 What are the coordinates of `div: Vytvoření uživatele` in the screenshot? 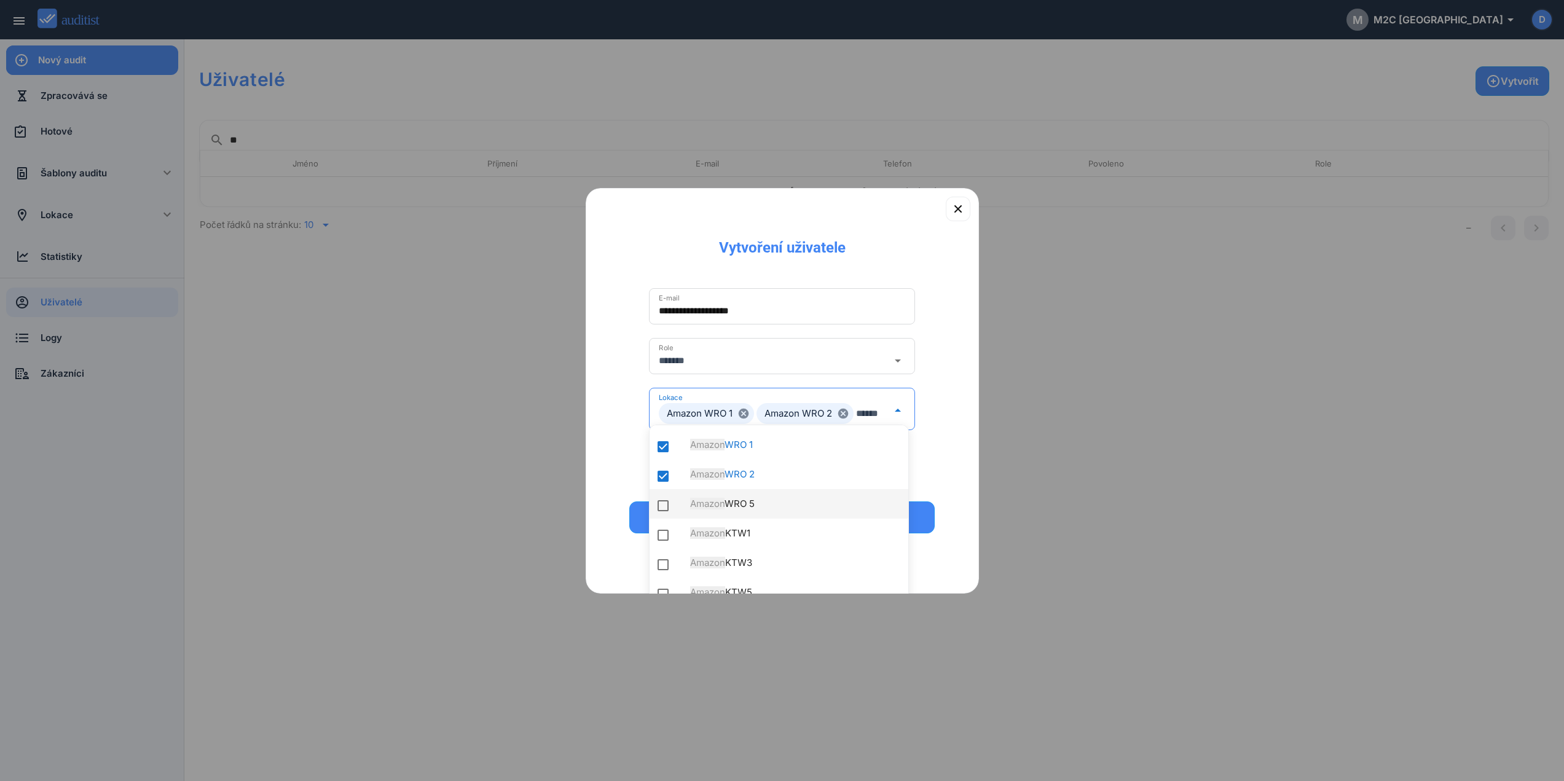 It's located at (782, 243).